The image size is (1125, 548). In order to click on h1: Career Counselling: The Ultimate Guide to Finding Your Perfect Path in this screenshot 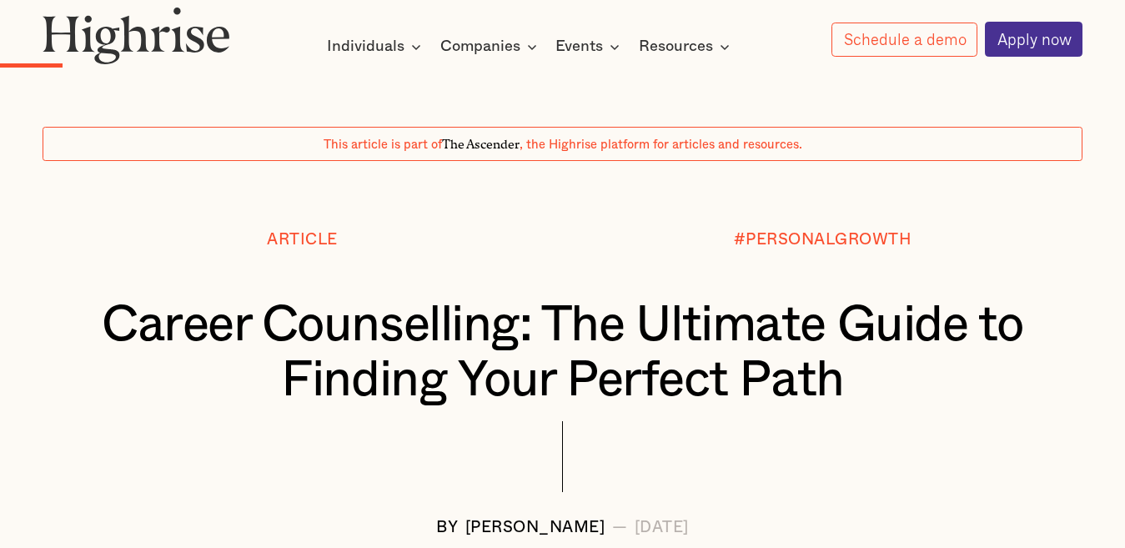, I will do `click(562, 353)`.